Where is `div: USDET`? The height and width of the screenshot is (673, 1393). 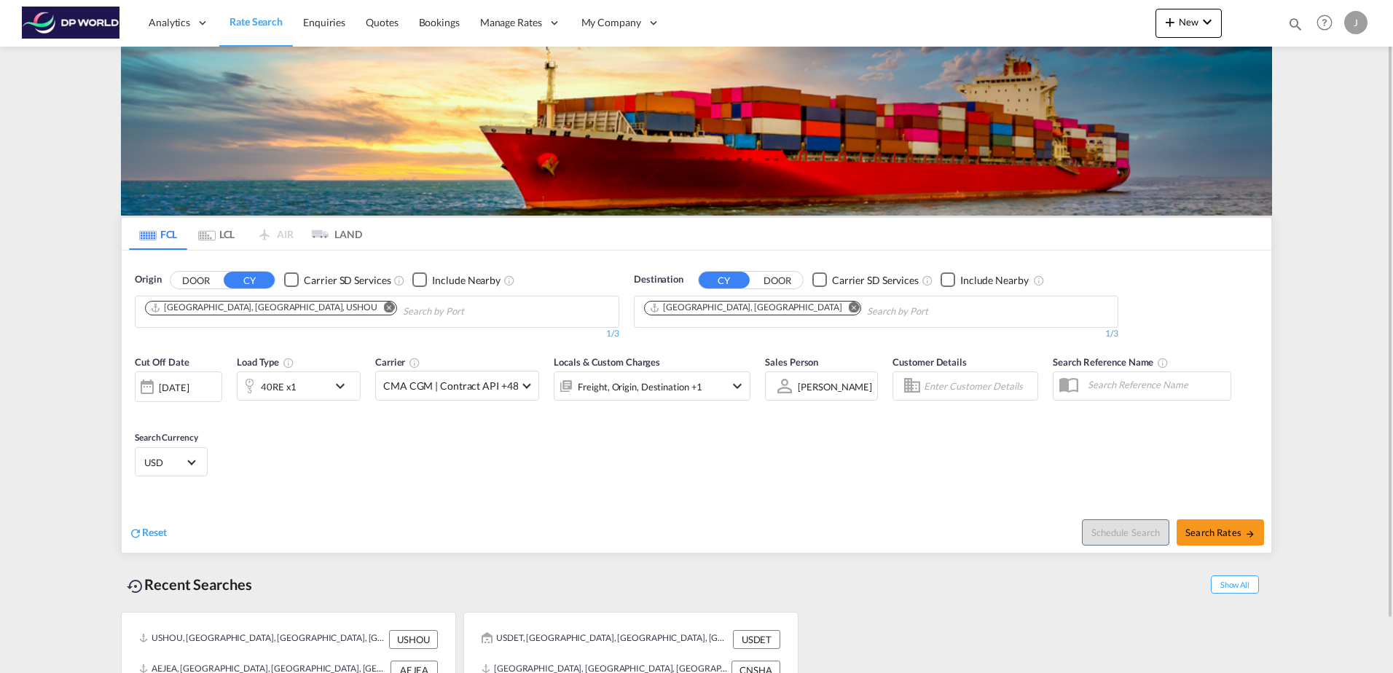 div: USDET is located at coordinates (756, 640).